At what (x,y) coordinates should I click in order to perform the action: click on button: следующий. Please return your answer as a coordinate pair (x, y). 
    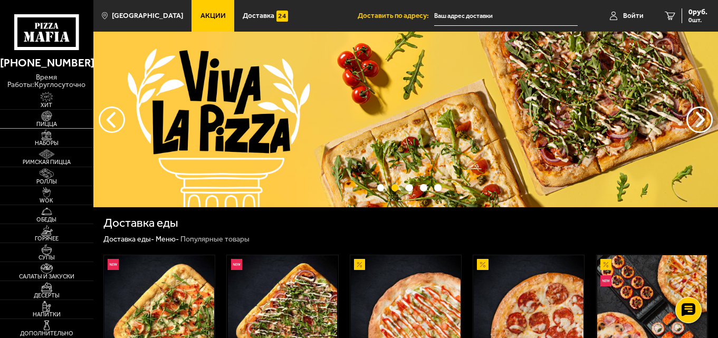
    Looking at the image, I should click on (112, 120).